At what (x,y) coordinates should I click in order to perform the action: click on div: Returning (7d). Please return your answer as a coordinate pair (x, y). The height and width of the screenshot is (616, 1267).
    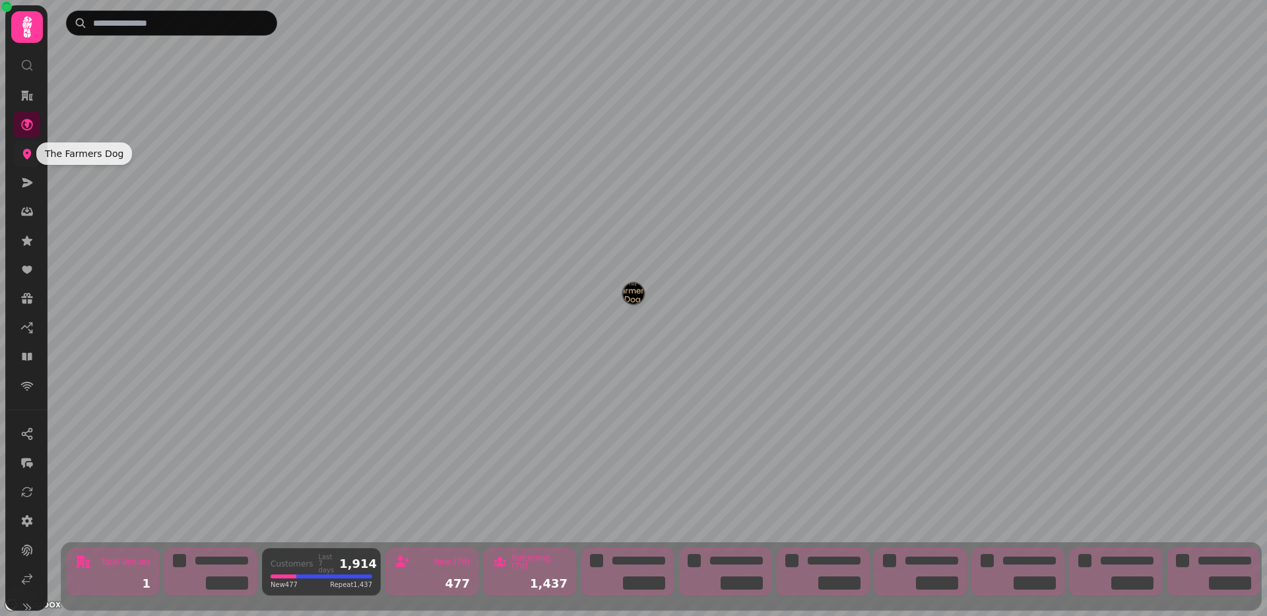
    Looking at the image, I should click on (539, 562).